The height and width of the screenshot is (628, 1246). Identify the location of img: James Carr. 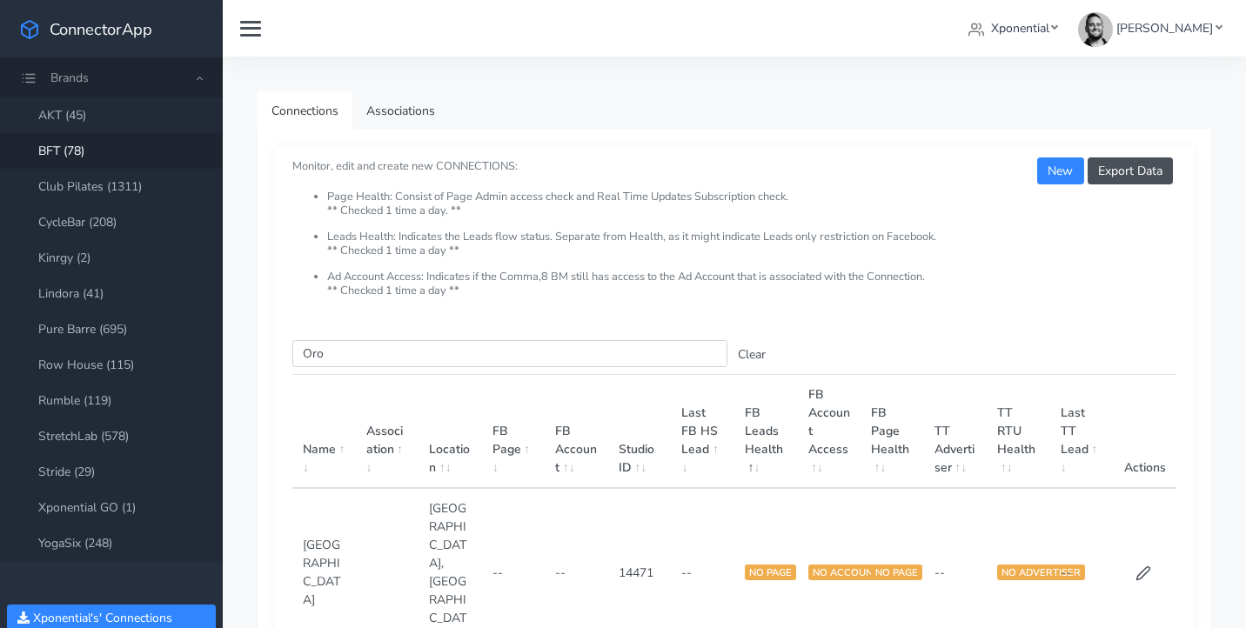
(1096, 30).